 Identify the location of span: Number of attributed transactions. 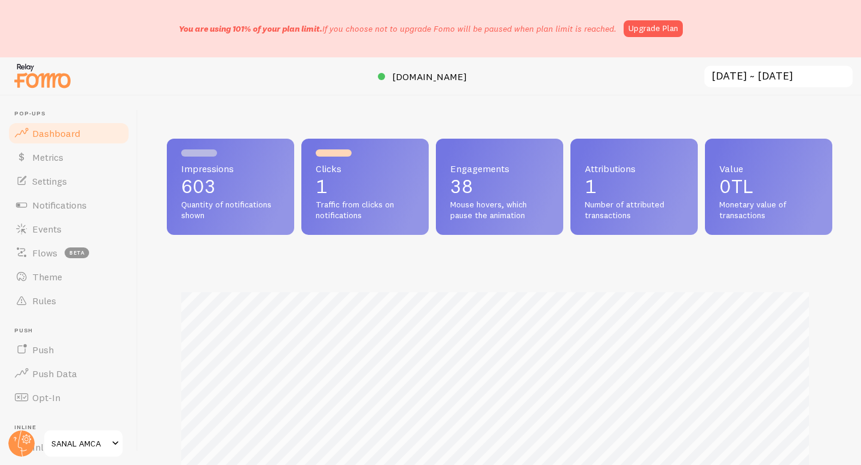
(634, 210).